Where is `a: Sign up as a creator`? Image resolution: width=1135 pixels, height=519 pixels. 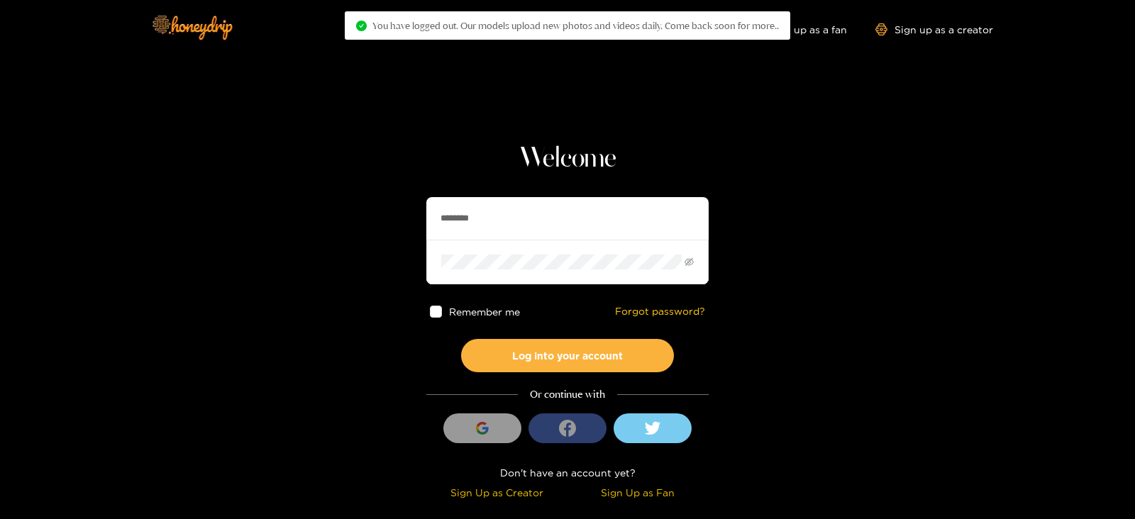 a: Sign up as a creator is located at coordinates (935, 29).